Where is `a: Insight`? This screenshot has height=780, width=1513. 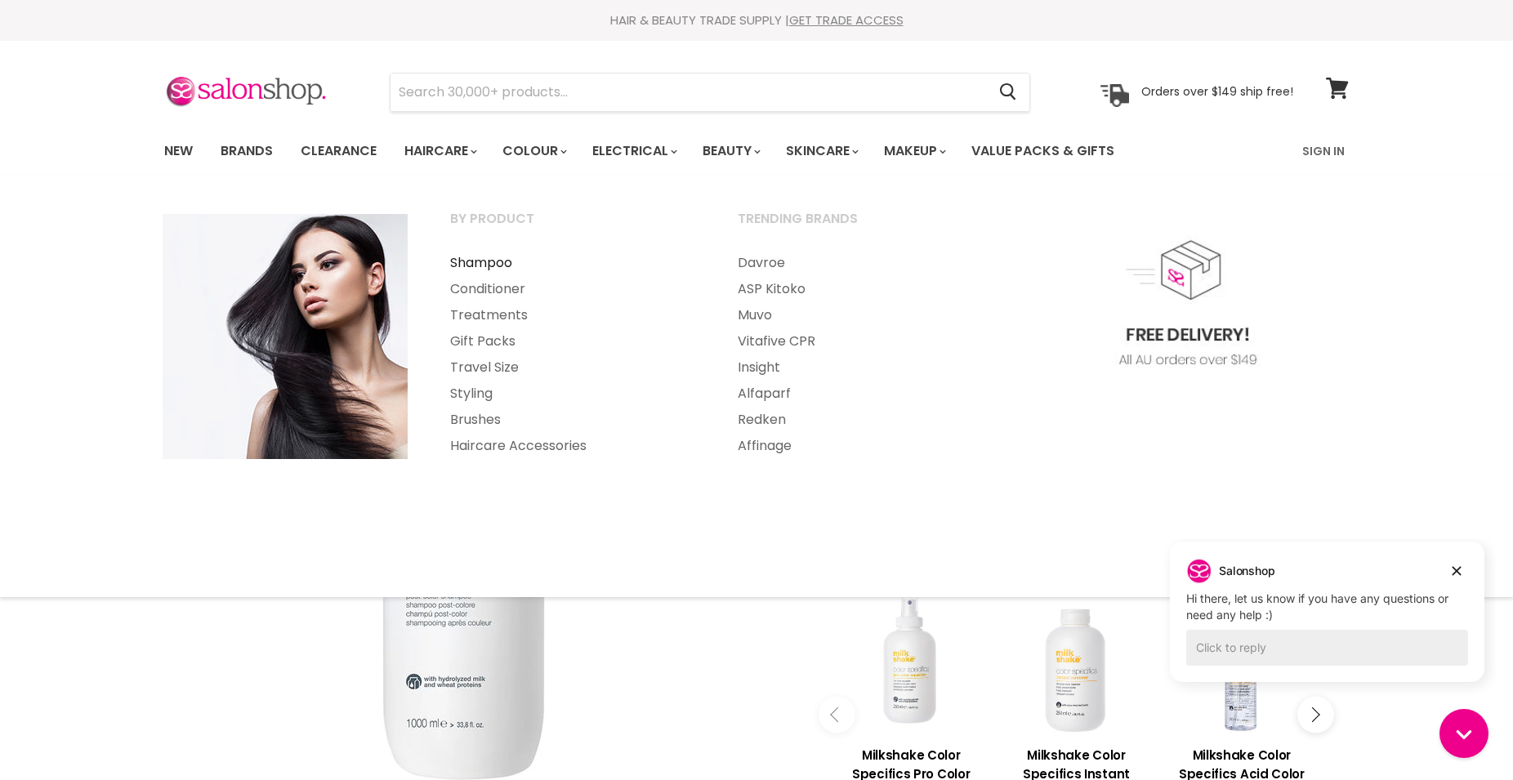
a: Insight is located at coordinates (859, 368).